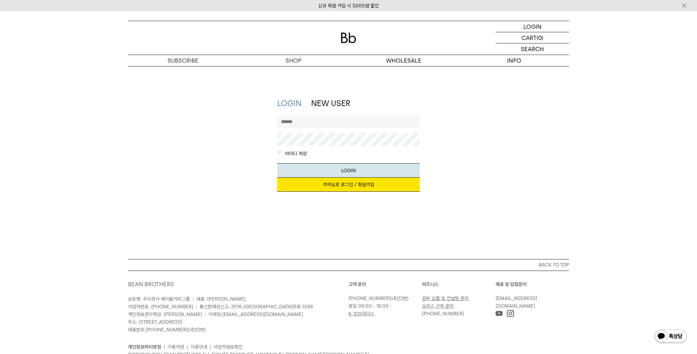 This screenshot has height=354, width=697. I want to click on p: SUBSCRIBE, so click(183, 60).